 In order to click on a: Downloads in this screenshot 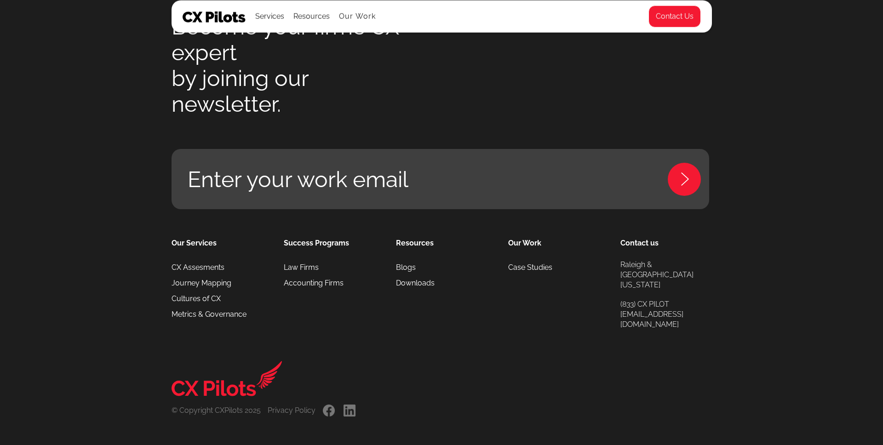, I will do `click(415, 283)`.